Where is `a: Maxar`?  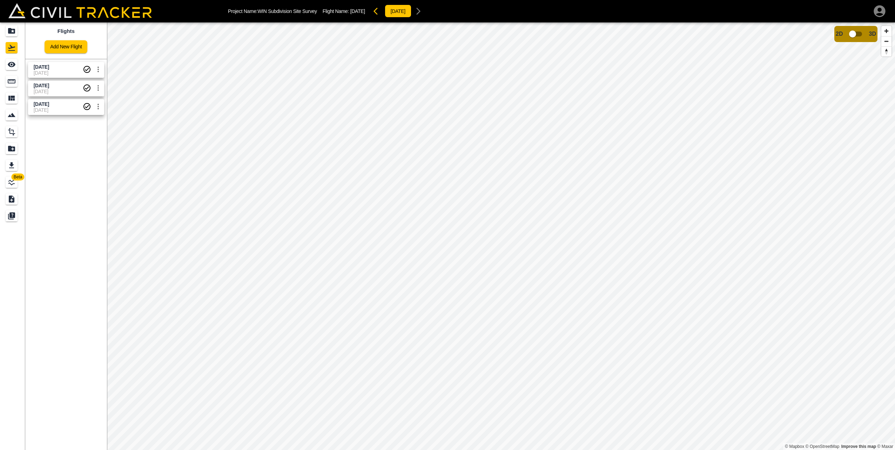
a: Maxar is located at coordinates (885, 447).